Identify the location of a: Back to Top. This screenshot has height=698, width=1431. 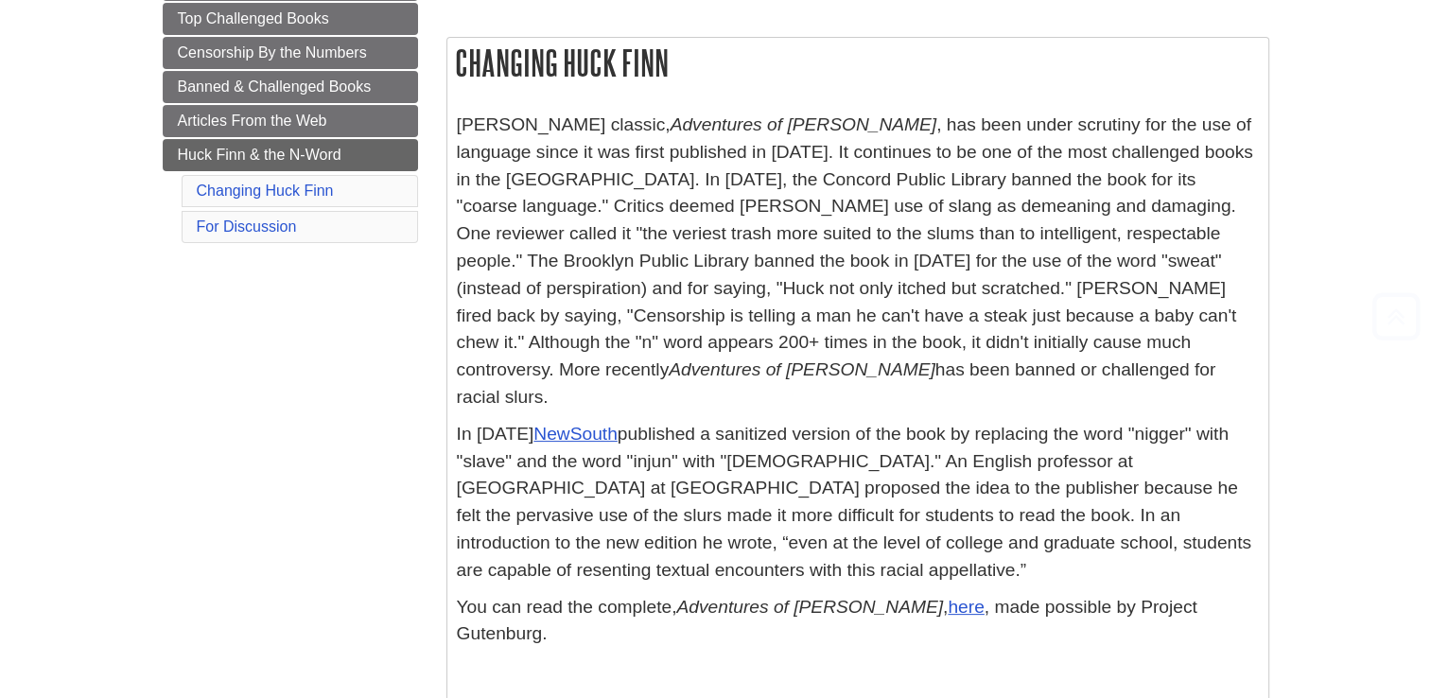
(1396, 316).